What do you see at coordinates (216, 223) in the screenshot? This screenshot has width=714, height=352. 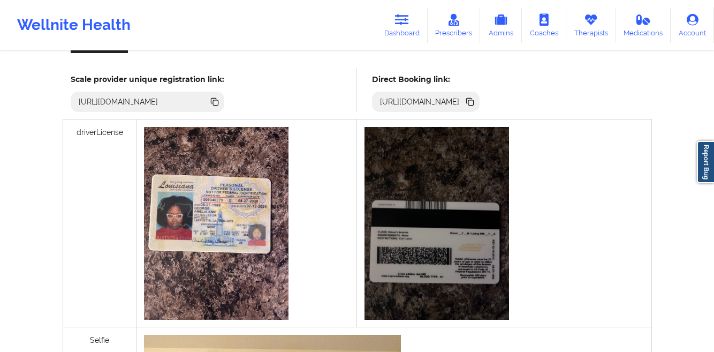 I see `img: bf0f9ed9-11b5-434e-bb7b-2fc352e0a0e5IMG_0934.jpeg` at bounding box center [216, 223].